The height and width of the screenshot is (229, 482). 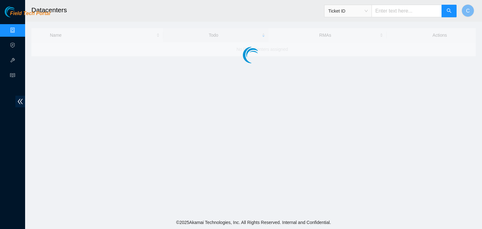 What do you see at coordinates (406, 11) in the screenshot?
I see `input: Enter text here...` at bounding box center [406, 11].